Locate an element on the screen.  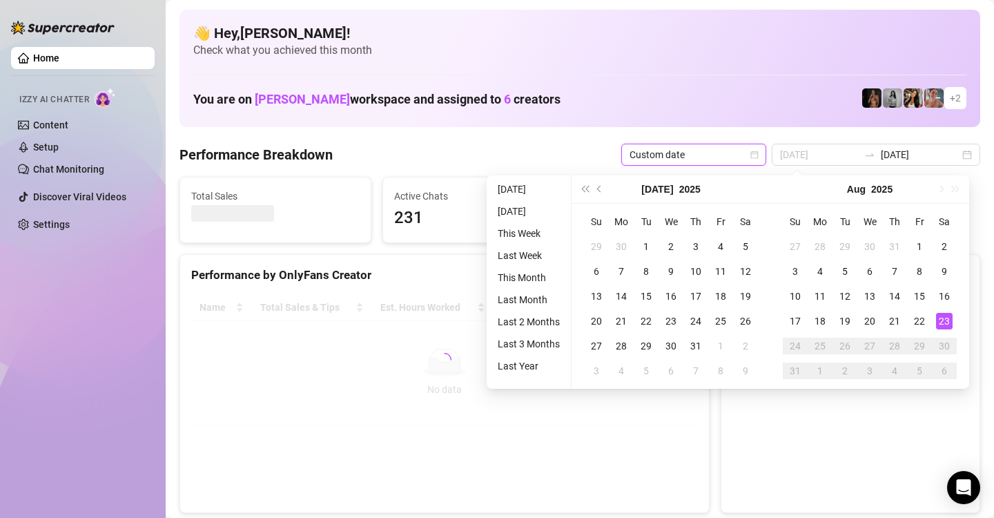
th: Su is located at coordinates (796, 222).